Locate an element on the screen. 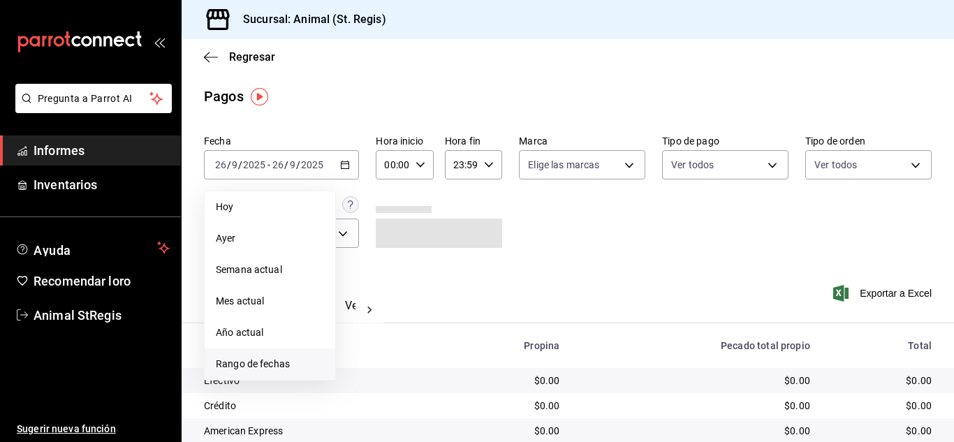 Image resolution: width=954 pixels, height=442 pixels. font: Propina is located at coordinates (541, 346).